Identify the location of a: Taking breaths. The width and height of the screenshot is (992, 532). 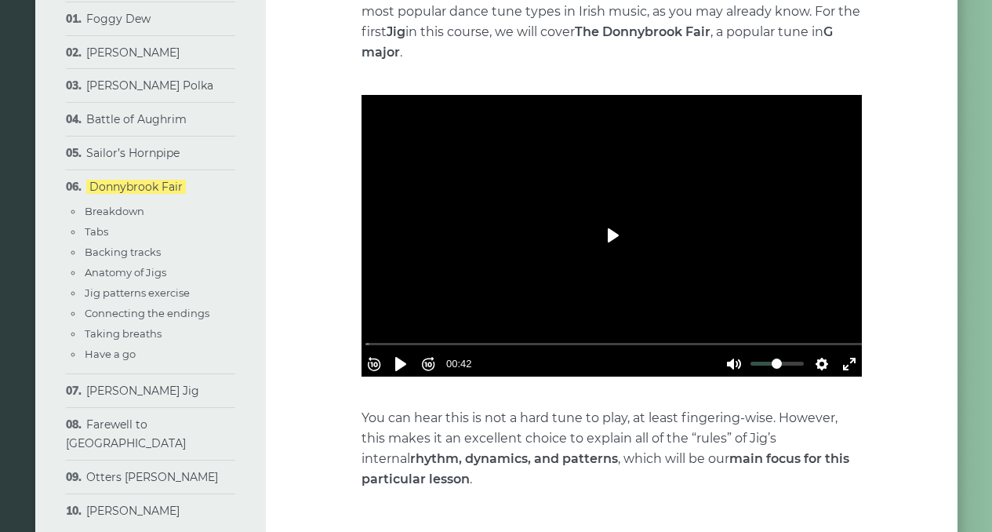
(123, 333).